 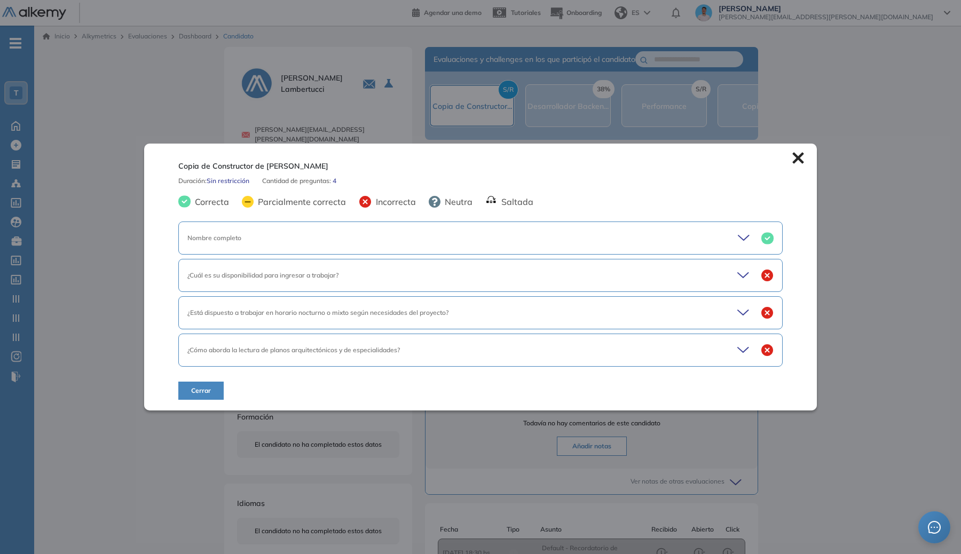 What do you see at coordinates (263, 275) in the screenshot?
I see `span: ¿Cuál es su disponibilidad para ingresar a trabajar?` at bounding box center [263, 275].